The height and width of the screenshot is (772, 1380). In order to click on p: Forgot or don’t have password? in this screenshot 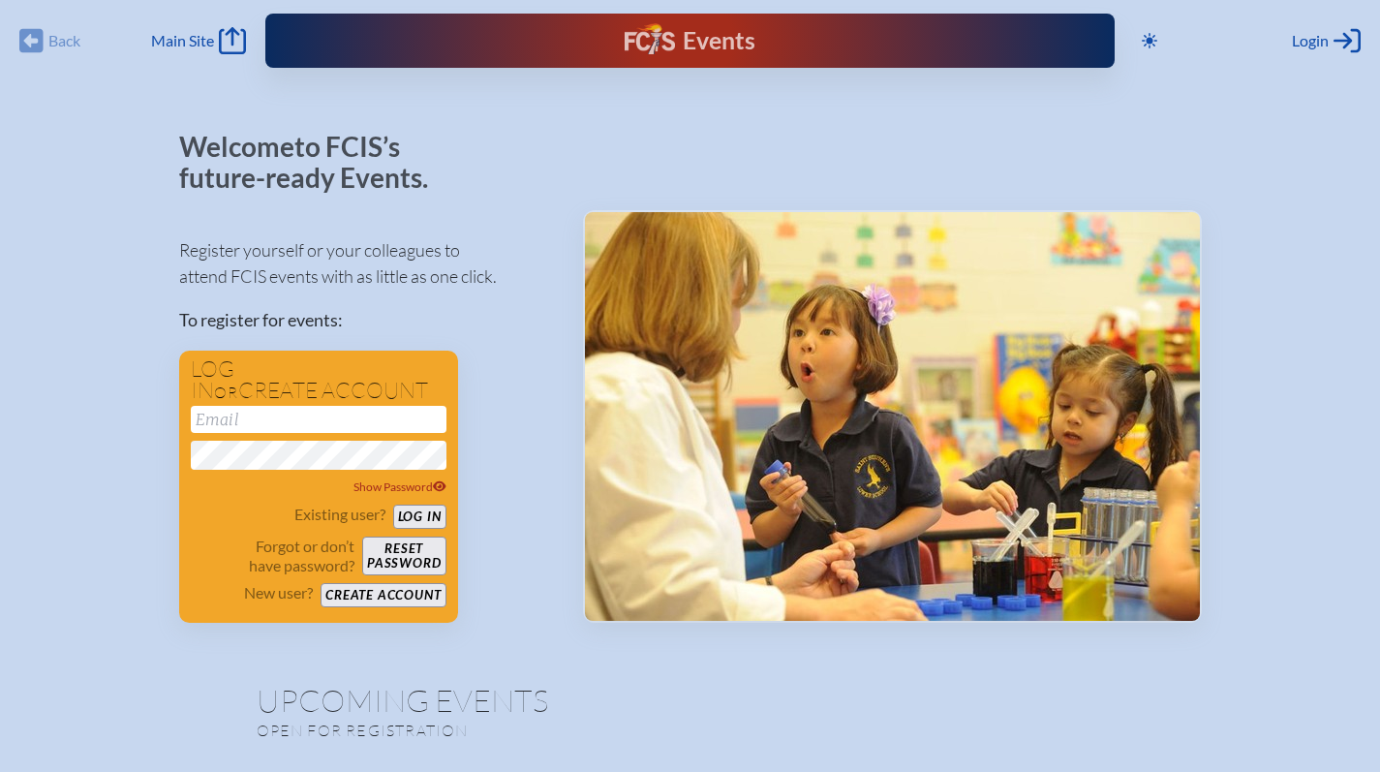, I will do `click(273, 556)`.